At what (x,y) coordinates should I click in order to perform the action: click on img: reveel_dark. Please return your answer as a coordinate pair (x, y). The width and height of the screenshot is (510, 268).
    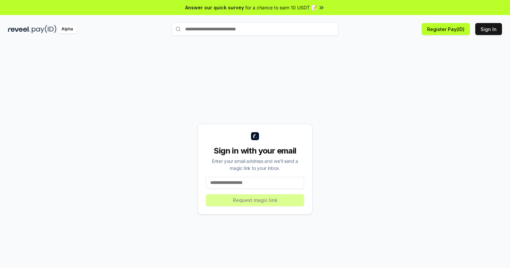
    Looking at the image, I should click on (19, 29).